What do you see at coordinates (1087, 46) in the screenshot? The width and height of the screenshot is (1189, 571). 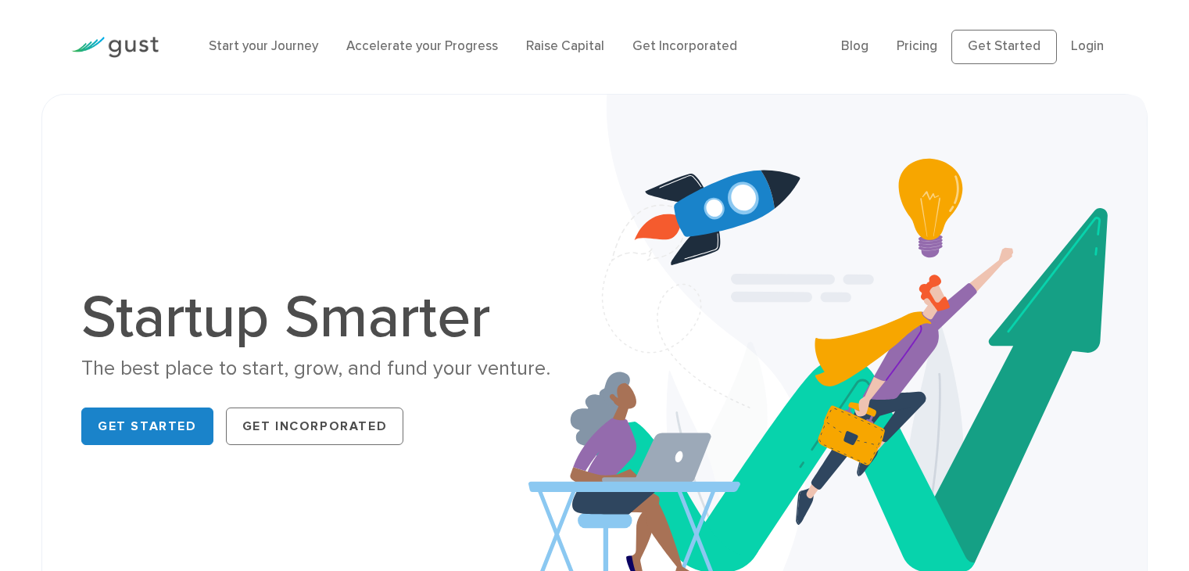 I see `a: Login` at bounding box center [1087, 46].